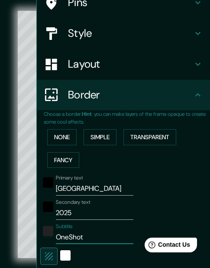 The image size is (210, 268). Describe the element at coordinates (124, 95) in the screenshot. I see `div: Border` at that location.